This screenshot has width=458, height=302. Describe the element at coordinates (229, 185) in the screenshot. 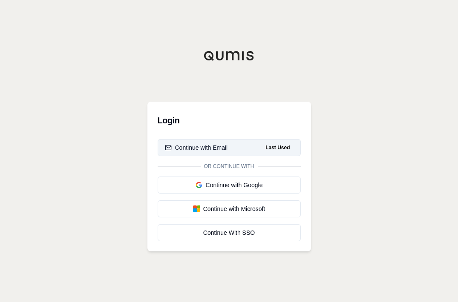

I see `div: Continue with Google` at that location.